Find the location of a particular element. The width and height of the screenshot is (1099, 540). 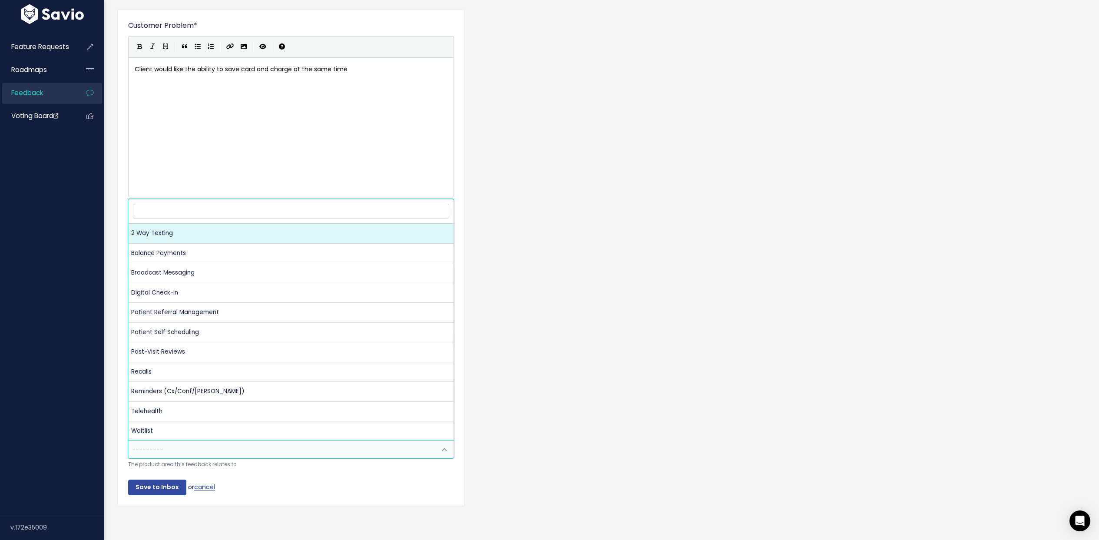

li: Broadcast Messaging is located at coordinates (291, 273).